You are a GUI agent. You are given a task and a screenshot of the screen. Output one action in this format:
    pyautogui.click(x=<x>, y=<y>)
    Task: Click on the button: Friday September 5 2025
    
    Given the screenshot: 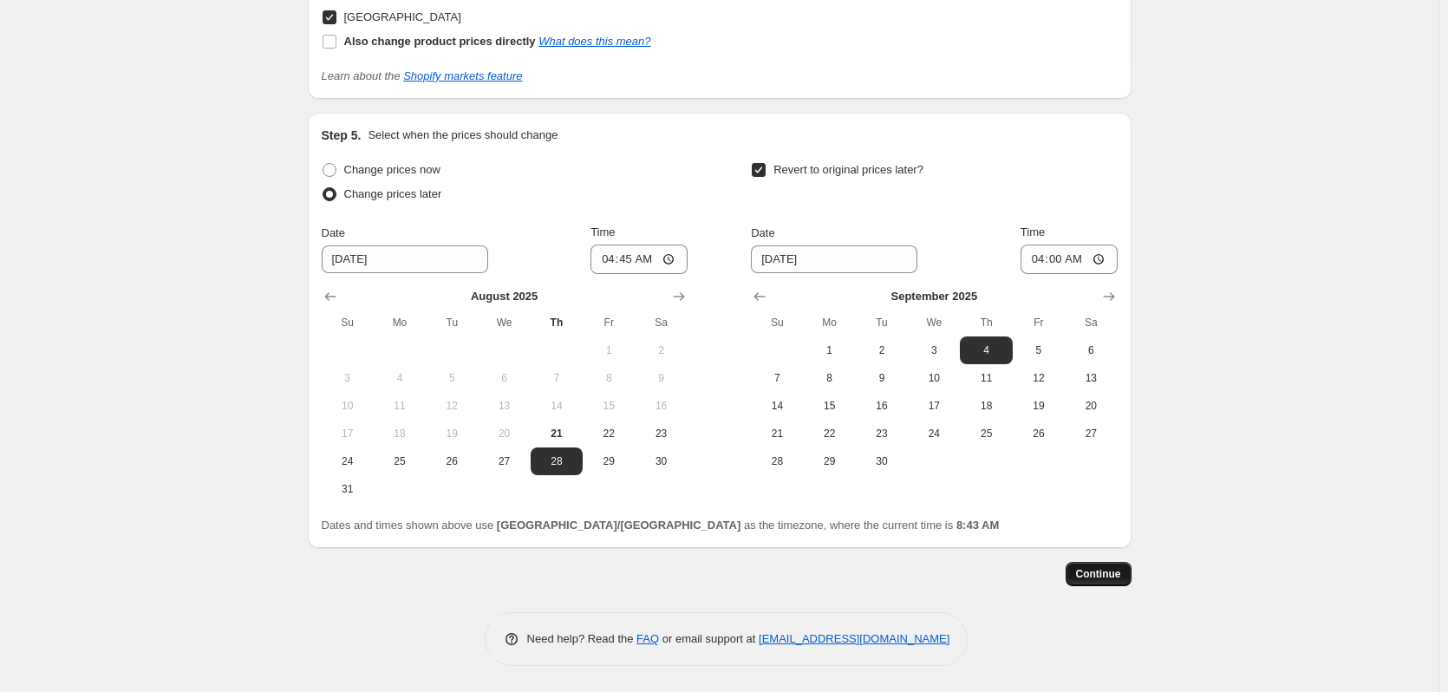 What is the action you would take?
    pyautogui.click(x=1039, y=350)
    